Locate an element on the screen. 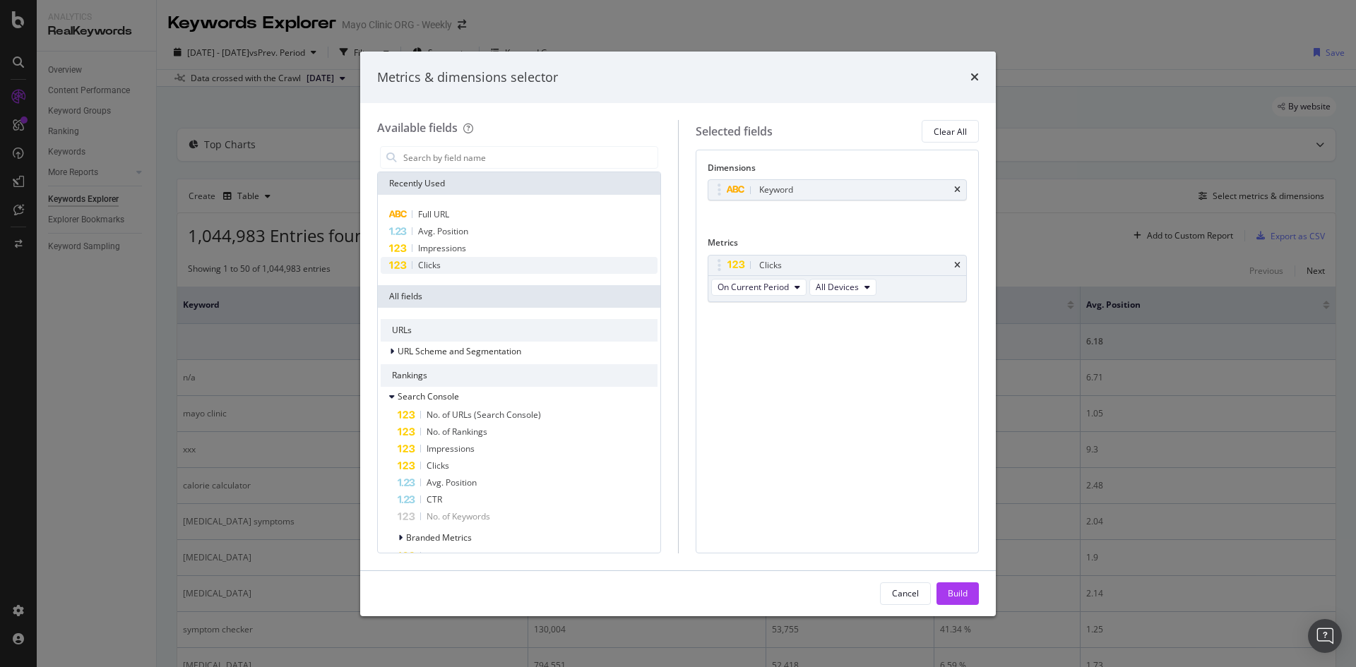 The width and height of the screenshot is (1356, 667). span: No. of Keywords is located at coordinates (458, 516).